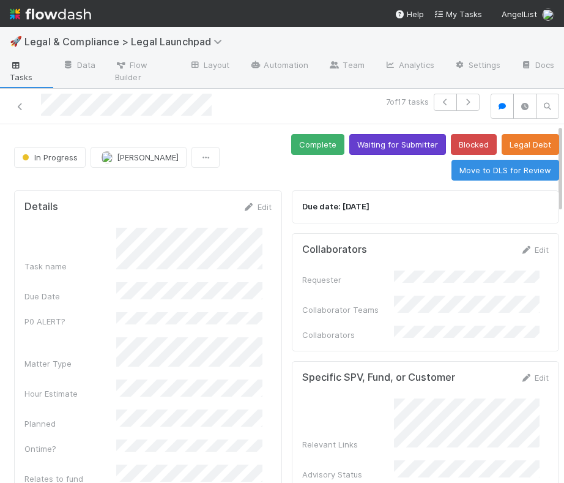  I want to click on img: logo-inverted-e16ddd16eac7371096b0.svg, so click(50, 14).